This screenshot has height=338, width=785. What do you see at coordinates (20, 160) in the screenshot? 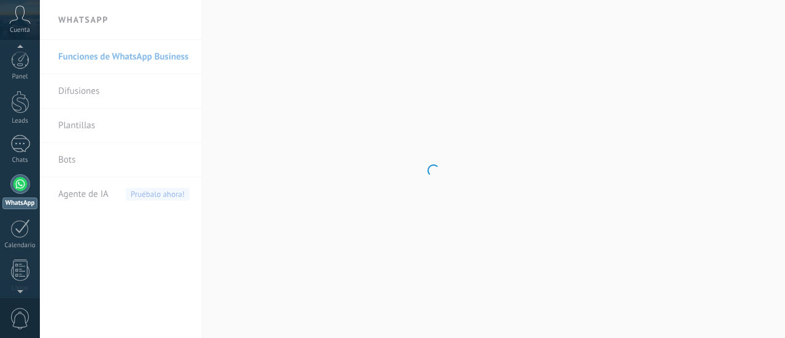
I see `div: Chats` at bounding box center [20, 160].